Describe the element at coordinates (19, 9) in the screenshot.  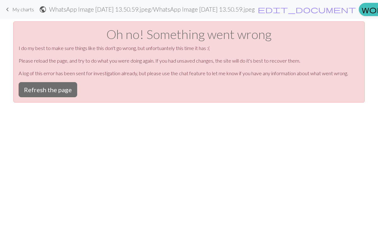
I see `a: My charts` at that location.